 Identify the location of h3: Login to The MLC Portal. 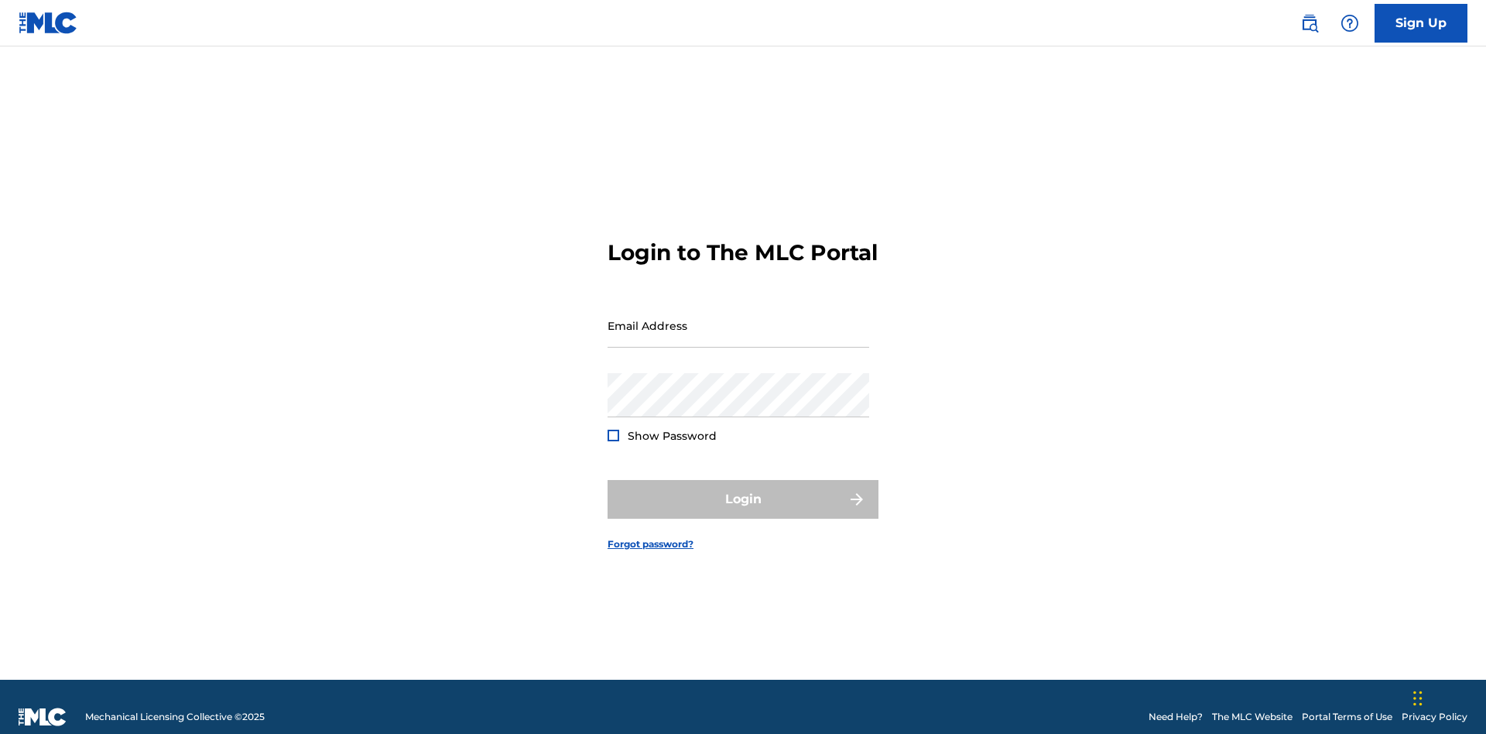
(742, 252).